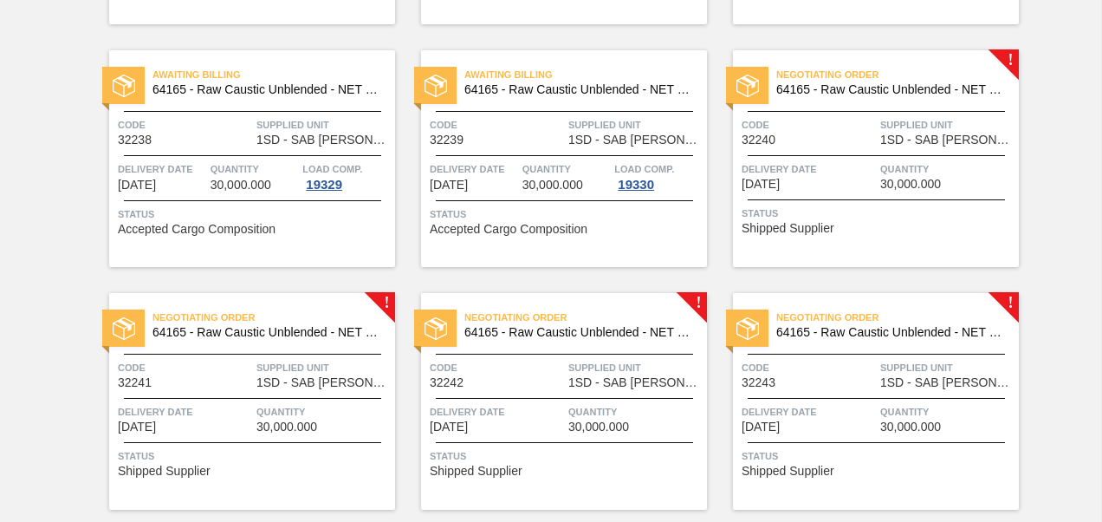  Describe the element at coordinates (347, 176) in the screenshot. I see `a: Load Comp.19329` at that location.